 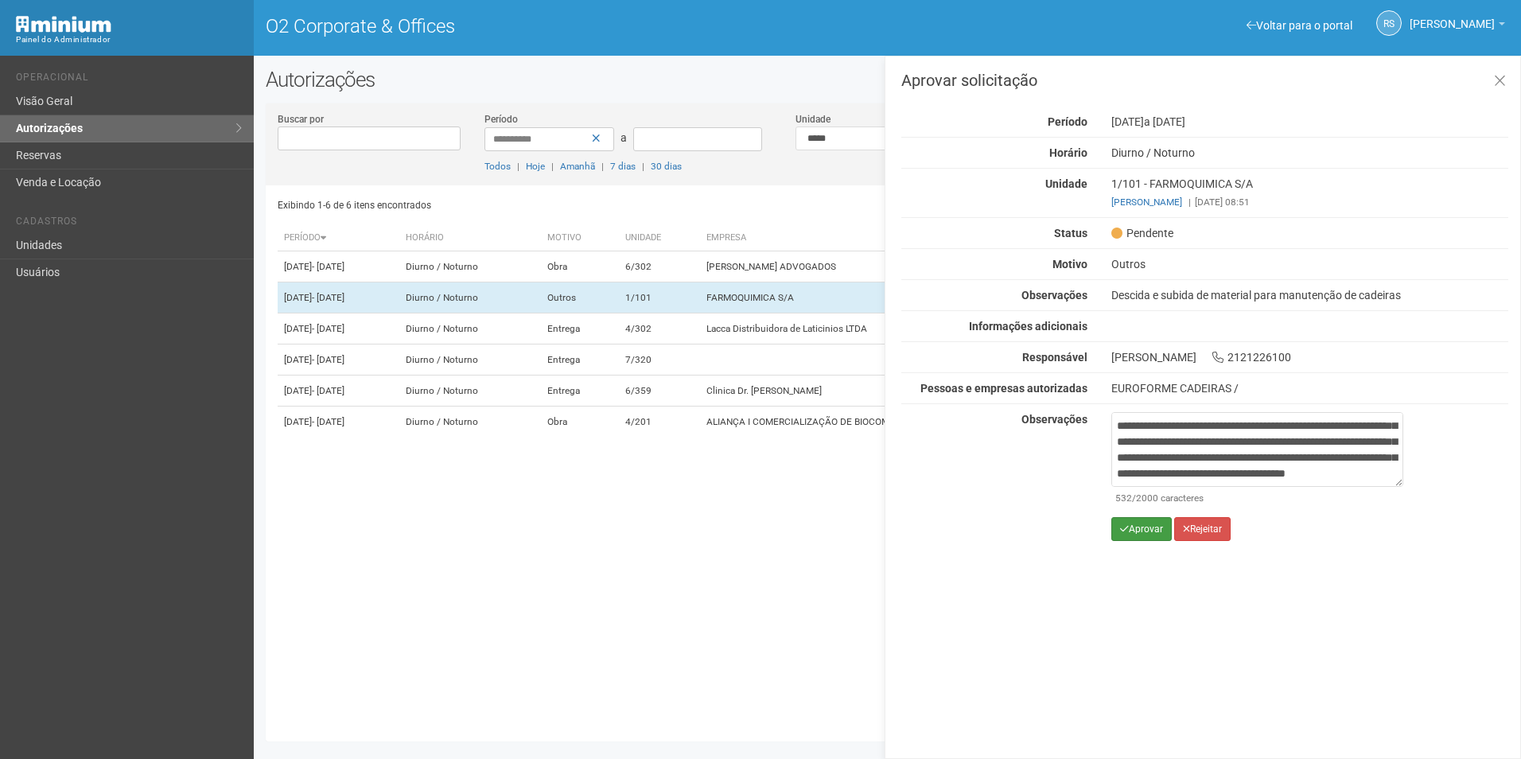 What do you see at coordinates (1068, 153) in the screenshot?
I see `strong: Horário` at bounding box center [1068, 153].